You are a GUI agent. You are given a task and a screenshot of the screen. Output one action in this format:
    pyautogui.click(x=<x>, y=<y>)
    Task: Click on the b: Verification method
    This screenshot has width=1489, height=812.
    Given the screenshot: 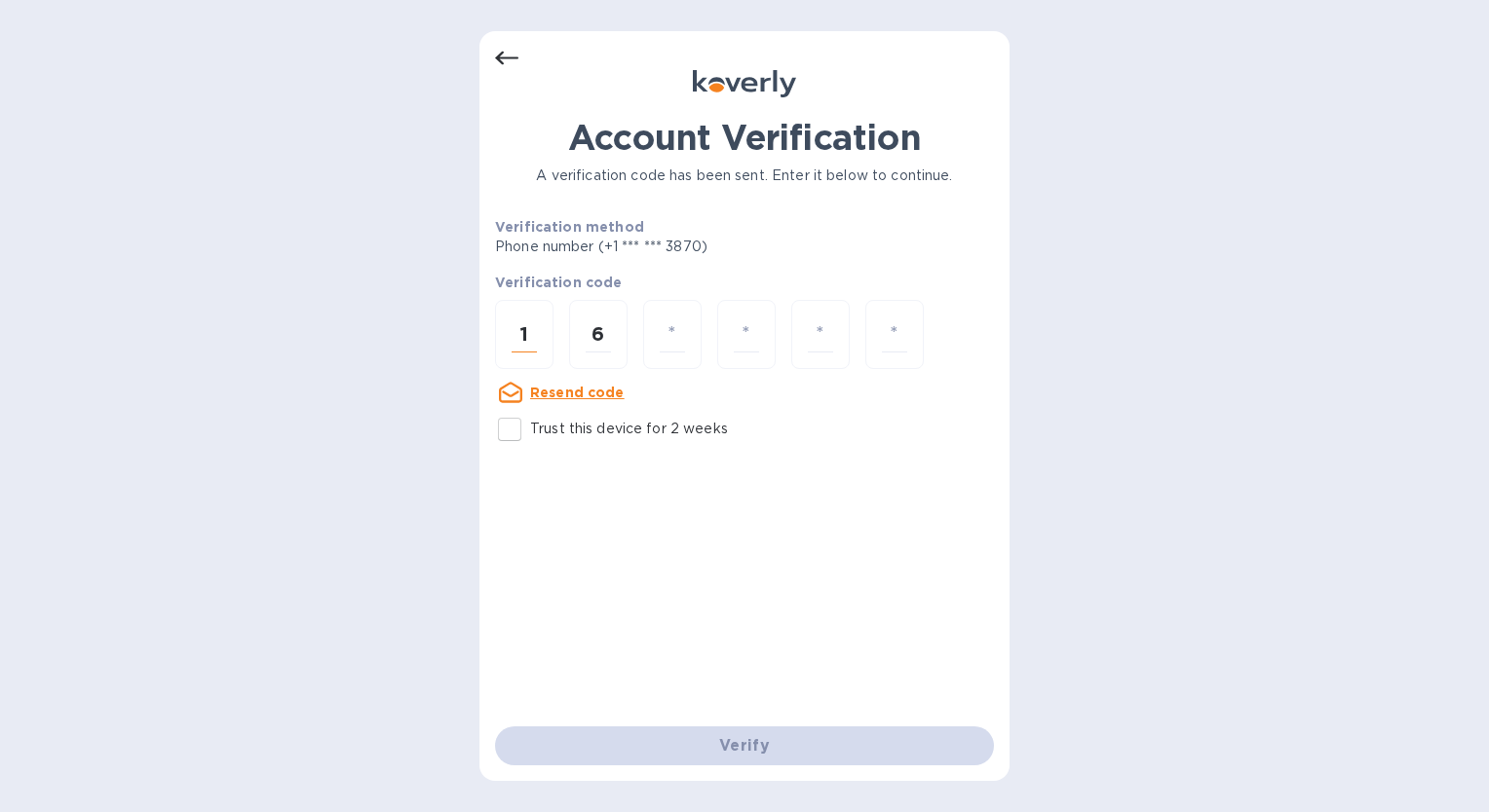 What is the action you would take?
    pyautogui.click(x=569, y=227)
    